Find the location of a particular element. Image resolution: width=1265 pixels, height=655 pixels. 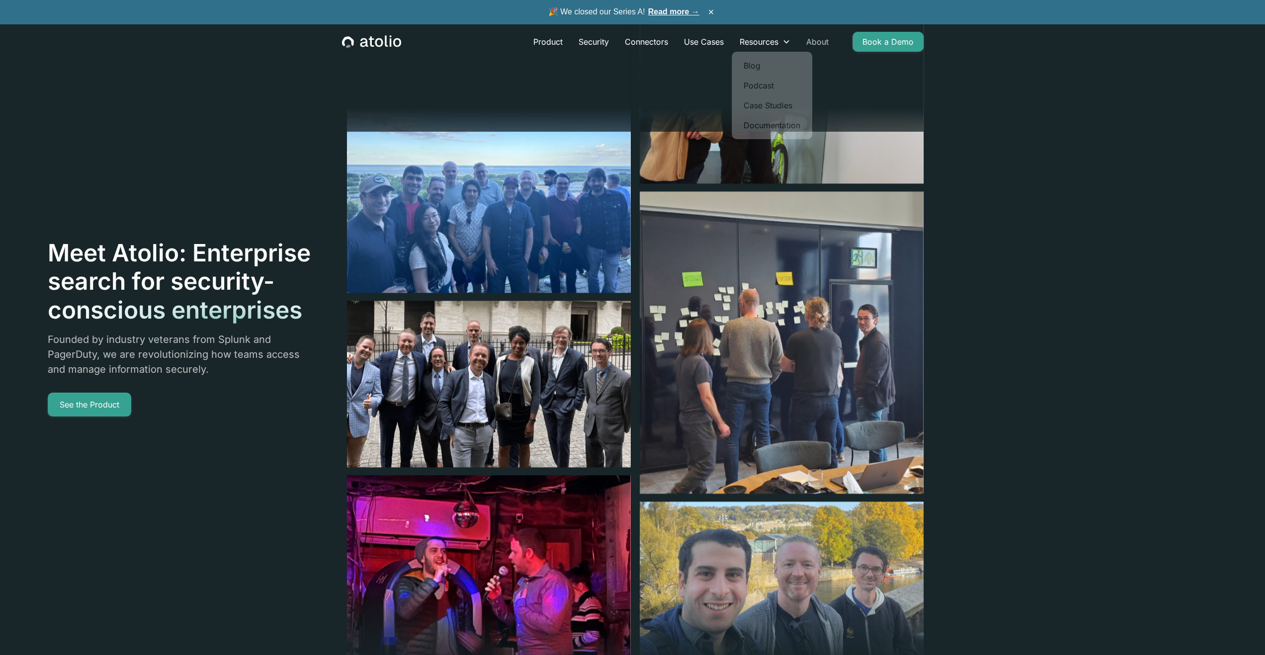

a: About is located at coordinates (817, 42).